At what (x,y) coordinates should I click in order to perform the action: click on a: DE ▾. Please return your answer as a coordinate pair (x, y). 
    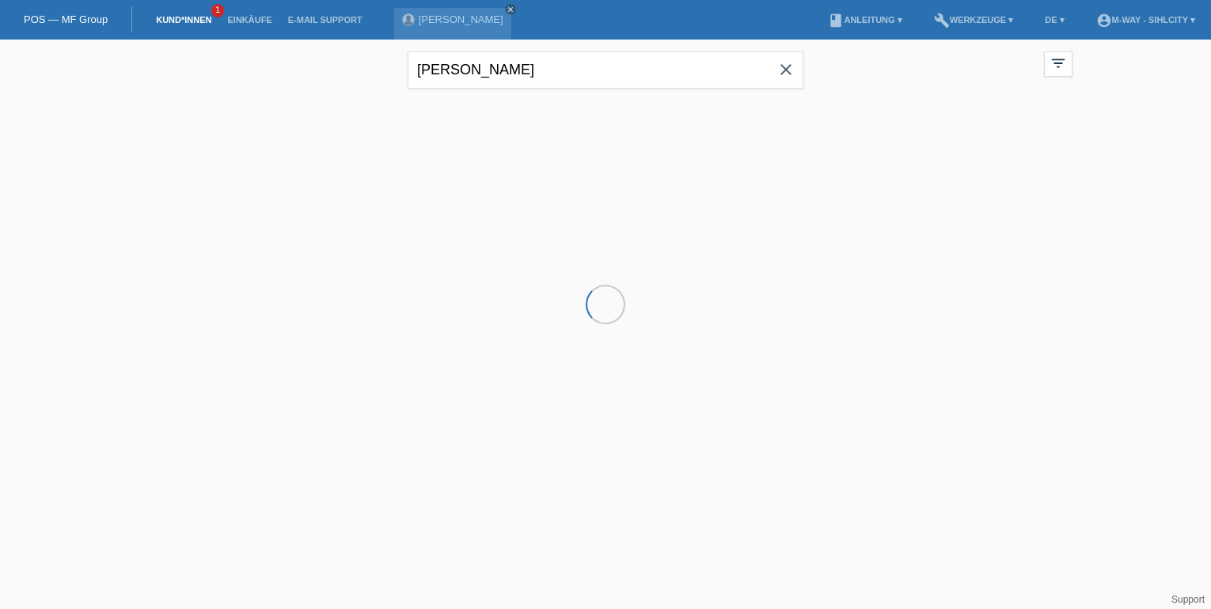
    Looking at the image, I should click on (1054, 20).